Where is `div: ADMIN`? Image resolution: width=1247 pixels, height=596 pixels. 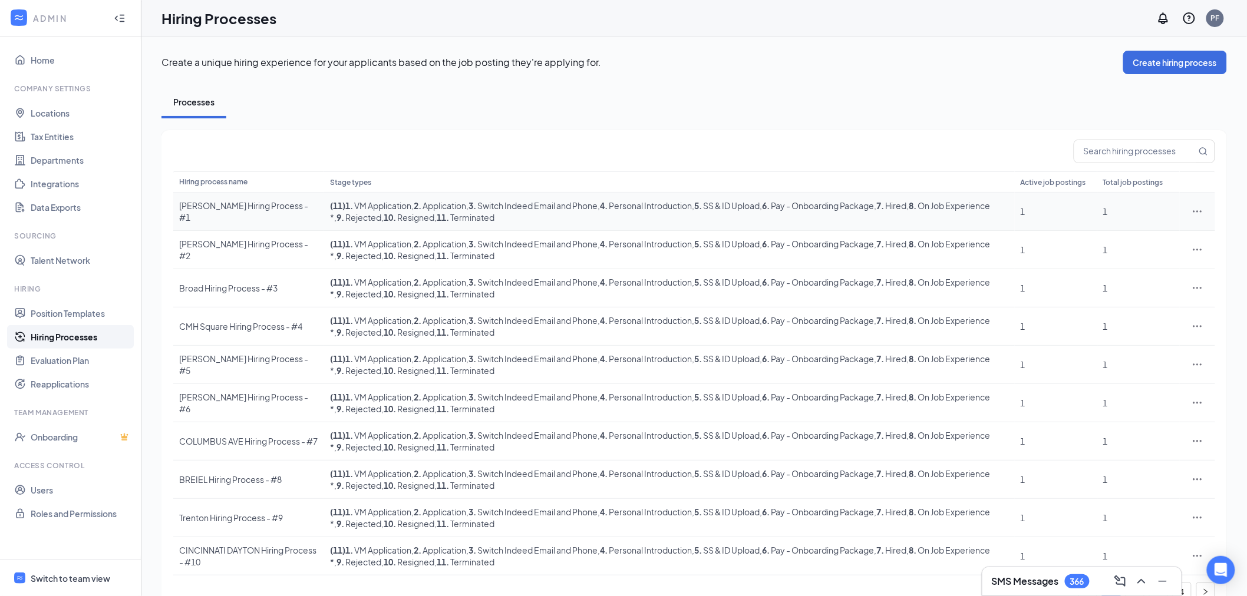
div: ADMIN is located at coordinates (68, 18).